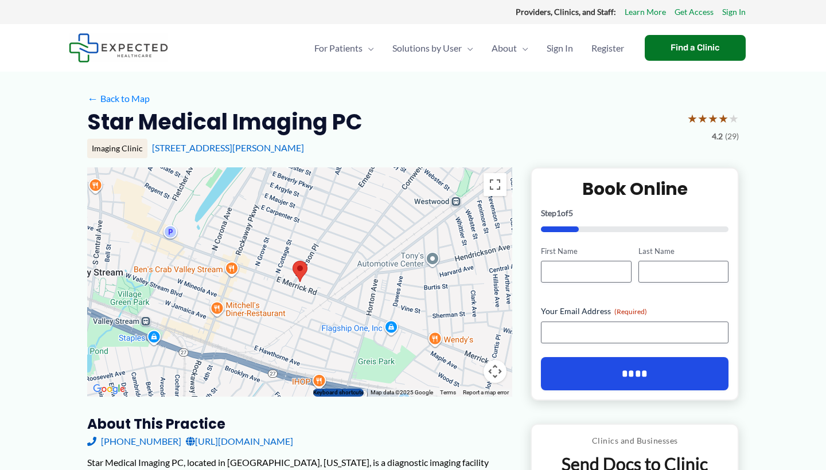 The width and height of the screenshot is (826, 470). What do you see at coordinates (448, 392) in the screenshot?
I see `a: Terms` at bounding box center [448, 392].